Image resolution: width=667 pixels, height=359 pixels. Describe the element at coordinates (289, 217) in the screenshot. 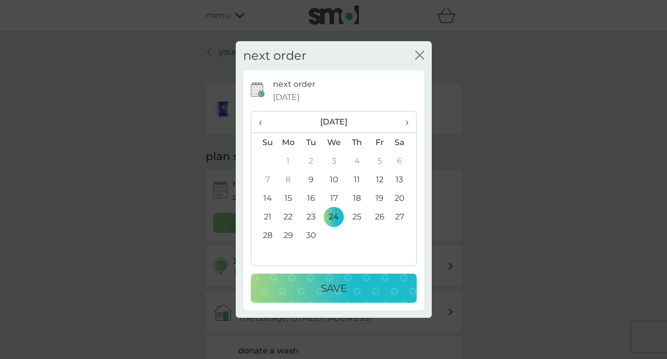

I see `td: 22` at that location.